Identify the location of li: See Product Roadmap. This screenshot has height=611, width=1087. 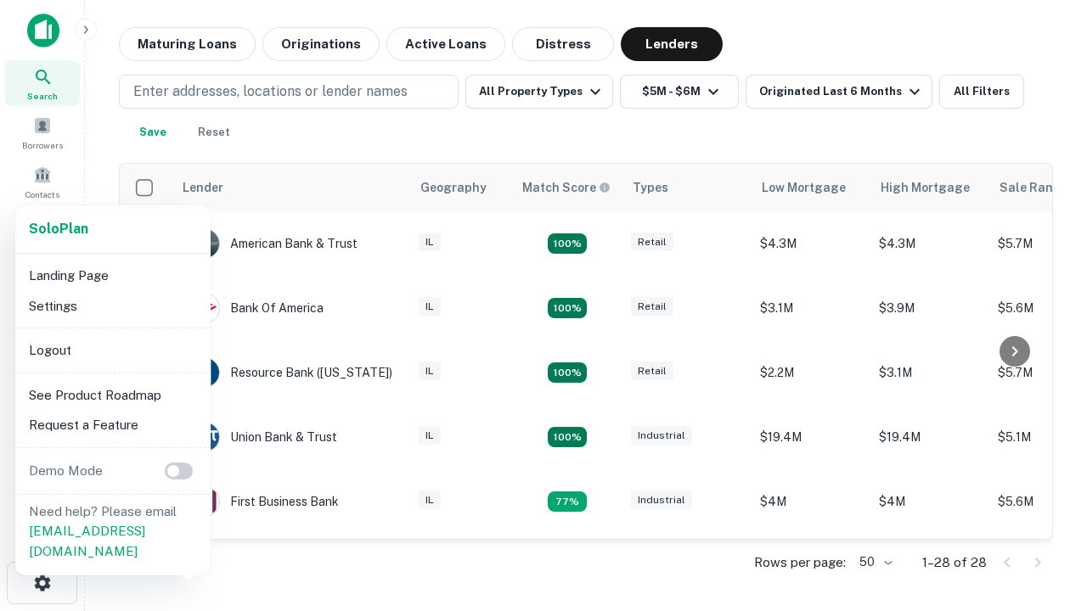
(113, 396).